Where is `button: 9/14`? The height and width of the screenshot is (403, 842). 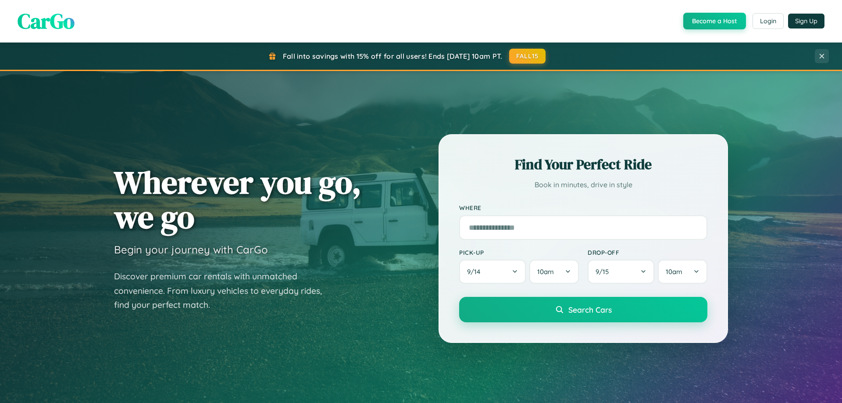
button: 9/14 is located at coordinates (492, 271).